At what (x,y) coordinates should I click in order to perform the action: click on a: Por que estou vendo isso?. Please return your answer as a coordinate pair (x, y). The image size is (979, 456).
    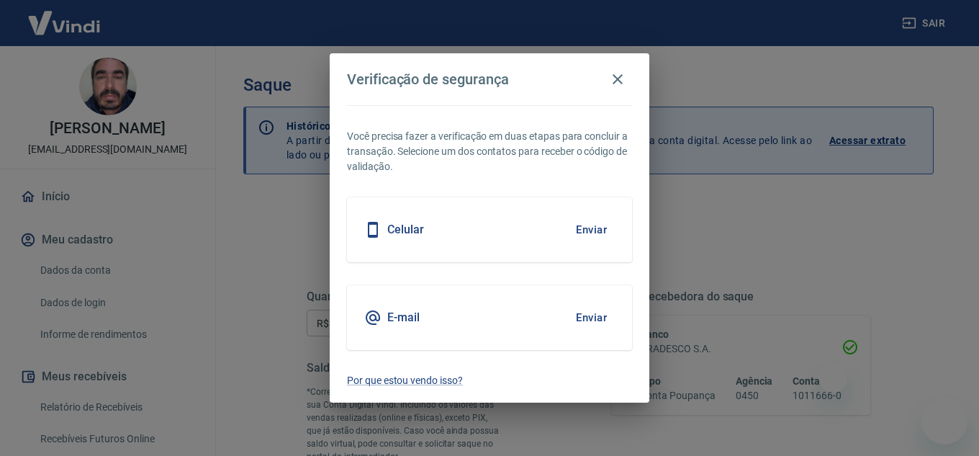
    Looking at the image, I should click on (490, 380).